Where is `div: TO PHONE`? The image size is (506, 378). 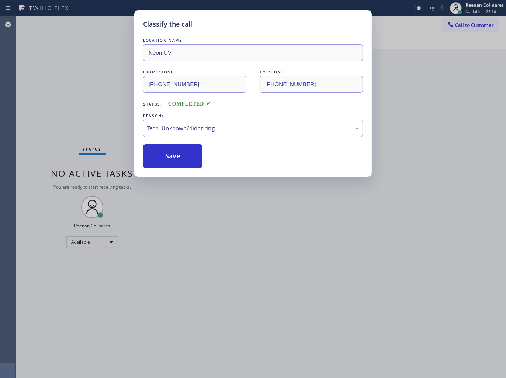
div: TO PHONE is located at coordinates (312, 72).